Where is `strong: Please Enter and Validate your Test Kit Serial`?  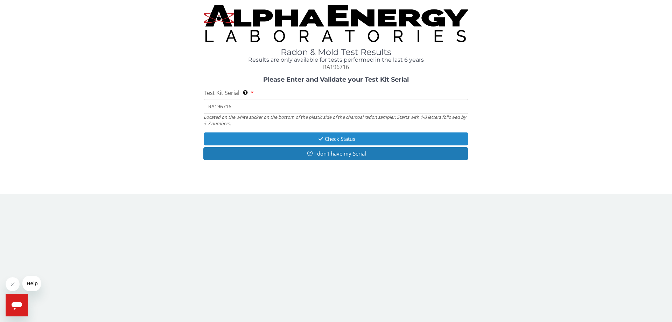
strong: Please Enter and Validate your Test Kit Serial is located at coordinates (336, 79).